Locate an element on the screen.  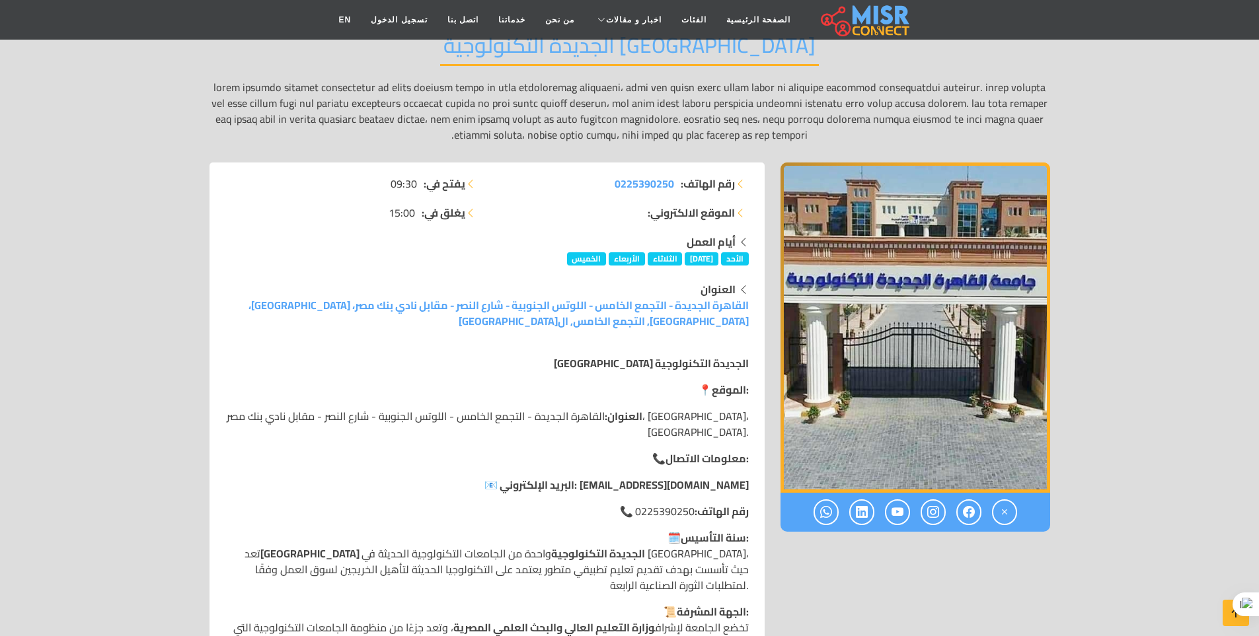
a: اتصل بنا is located at coordinates (463, 20).